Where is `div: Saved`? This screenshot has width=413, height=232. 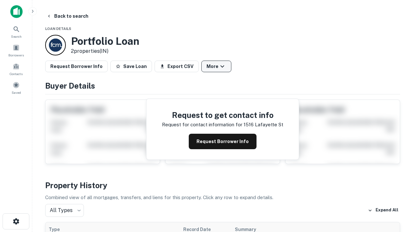
div: Saved is located at coordinates (16, 88).